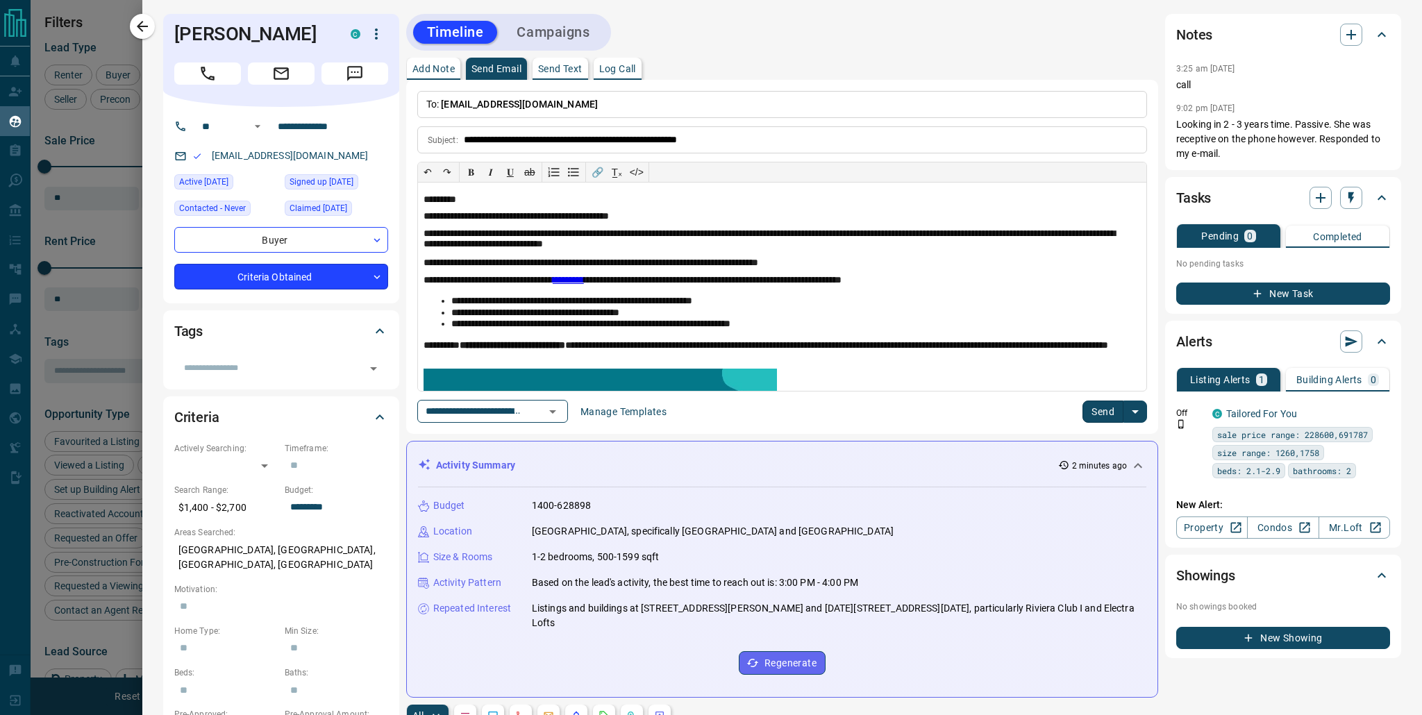 This screenshot has height=715, width=1422. What do you see at coordinates (596, 557) in the screenshot?
I see `p: 1-2 bedrooms, 500-1599 sqft` at bounding box center [596, 557].